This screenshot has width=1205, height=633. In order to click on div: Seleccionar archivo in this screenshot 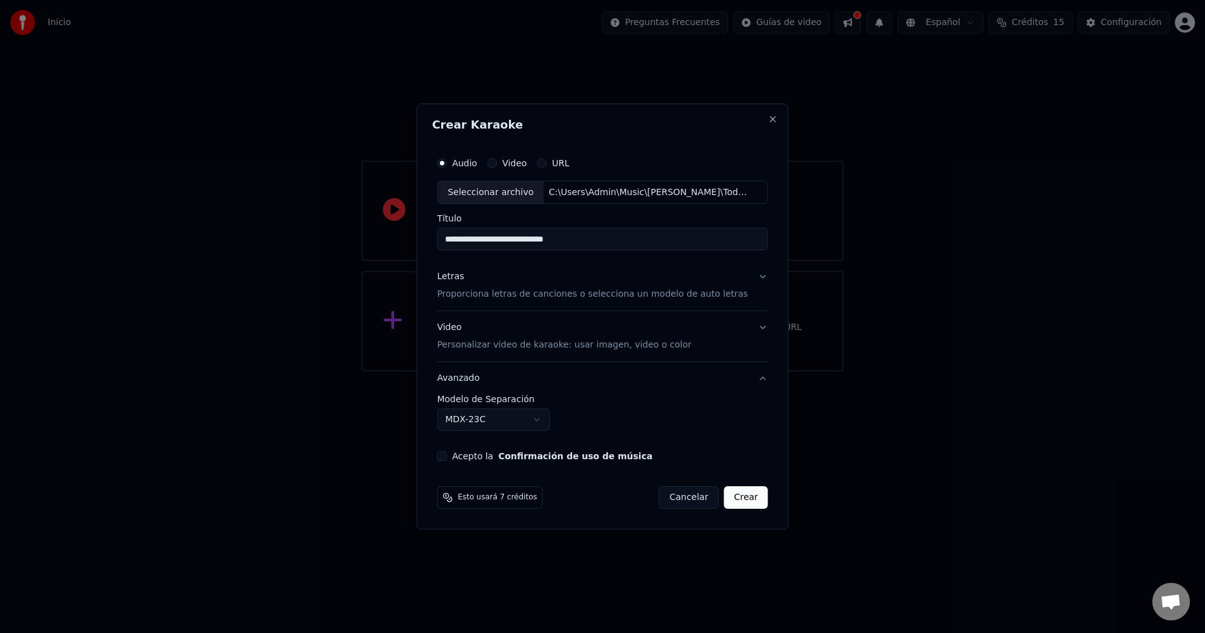, I will do `click(490, 193)`.